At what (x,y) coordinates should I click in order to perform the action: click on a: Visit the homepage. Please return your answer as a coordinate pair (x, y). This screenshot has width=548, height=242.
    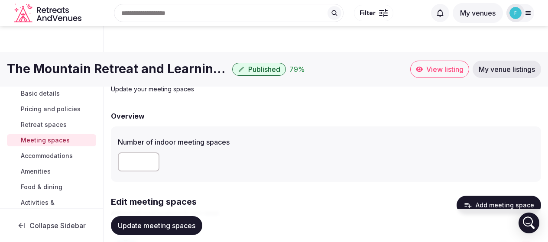
    Looking at the image, I should click on (49, 13).